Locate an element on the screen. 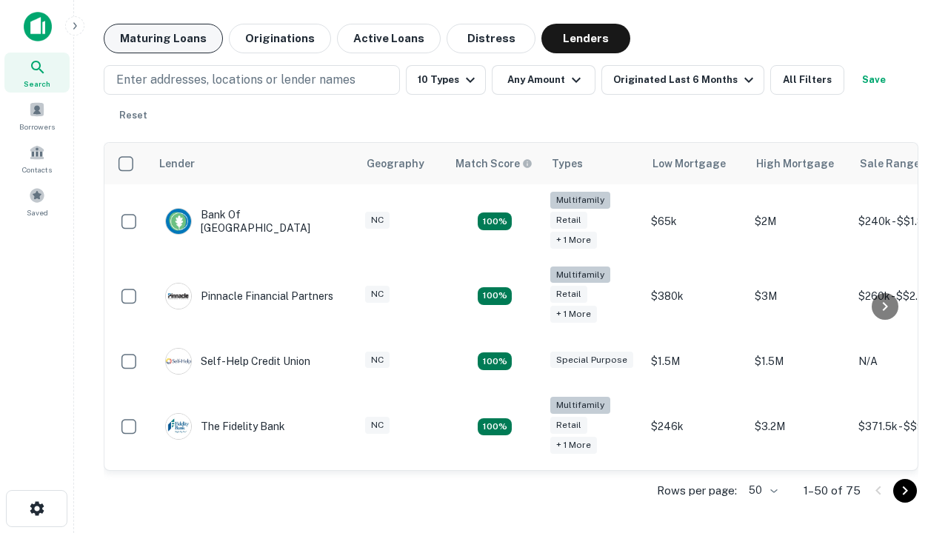  div: Low Mortgage is located at coordinates (689, 164).